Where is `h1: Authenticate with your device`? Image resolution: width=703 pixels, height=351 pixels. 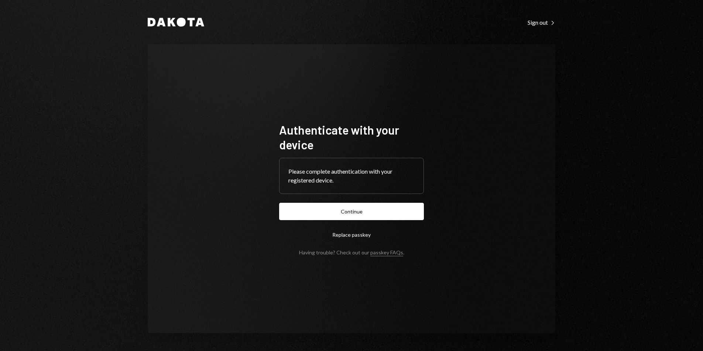
h1: Authenticate with your device is located at coordinates (351, 137).